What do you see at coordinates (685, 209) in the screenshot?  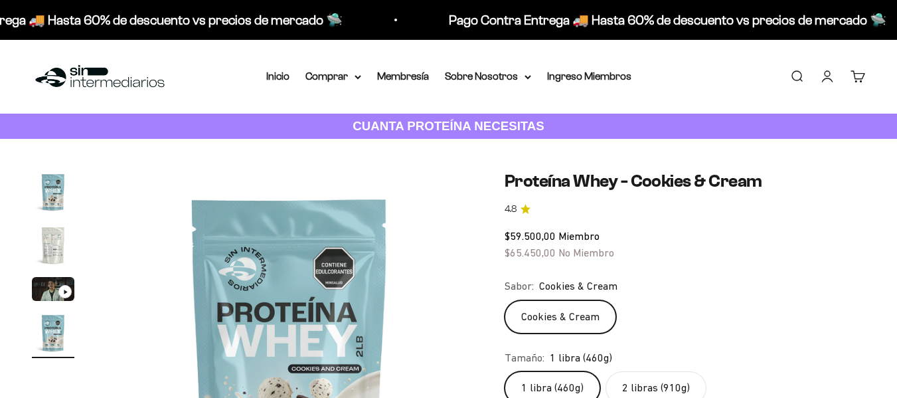 I see `a: 4.84.8 de 5.0 estrellas` at bounding box center [685, 209].